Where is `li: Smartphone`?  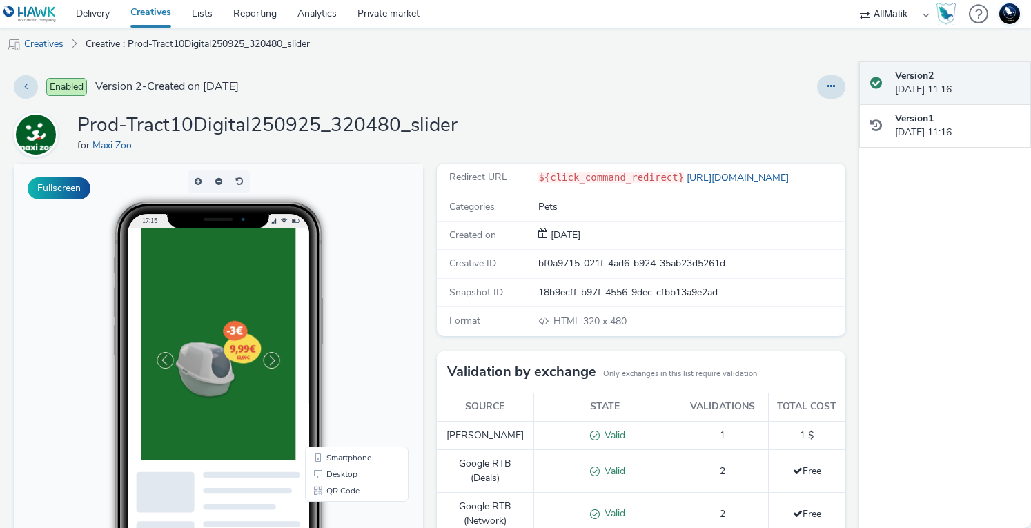
li: Smartphone is located at coordinates (343, 294).